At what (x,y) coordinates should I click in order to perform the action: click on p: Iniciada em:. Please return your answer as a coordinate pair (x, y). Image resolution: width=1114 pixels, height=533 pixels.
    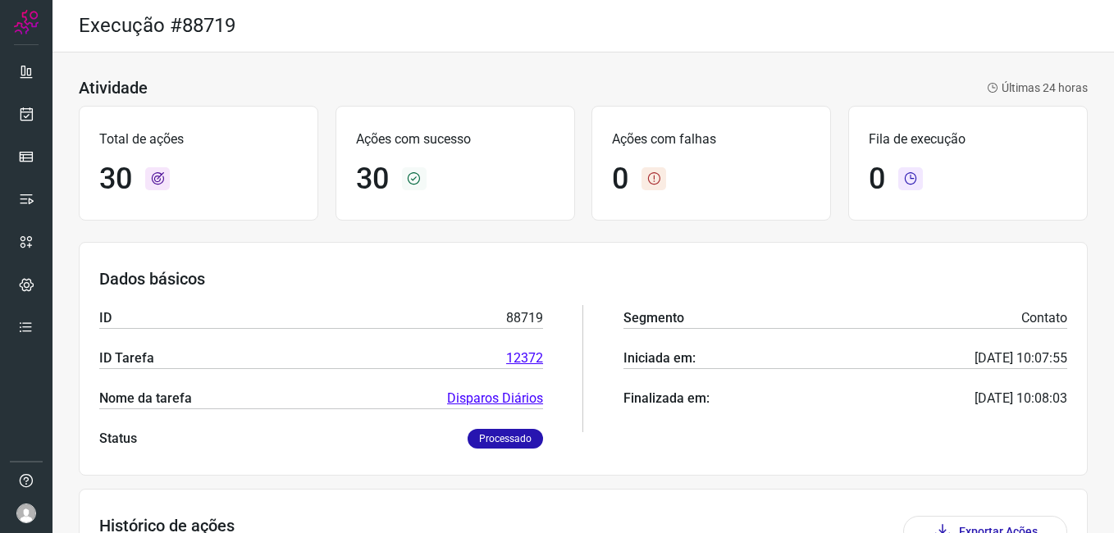
    Looking at the image, I should click on (660, 359).